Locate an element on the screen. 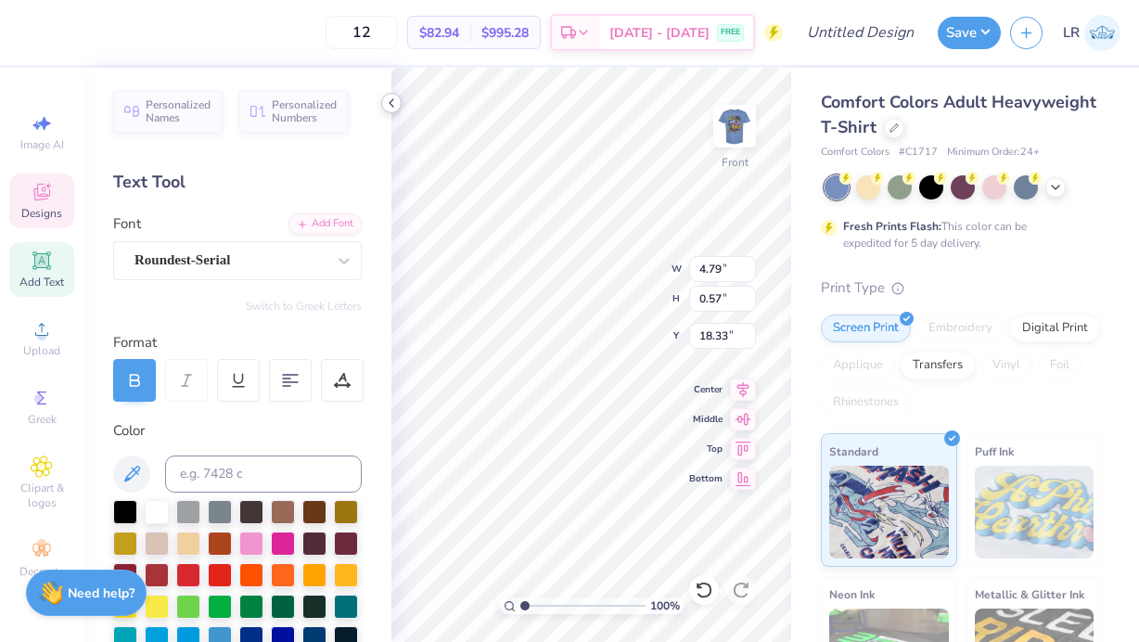 Image resolution: width=1139 pixels, height=642 pixels. div: Print Type is located at coordinates (961, 288).